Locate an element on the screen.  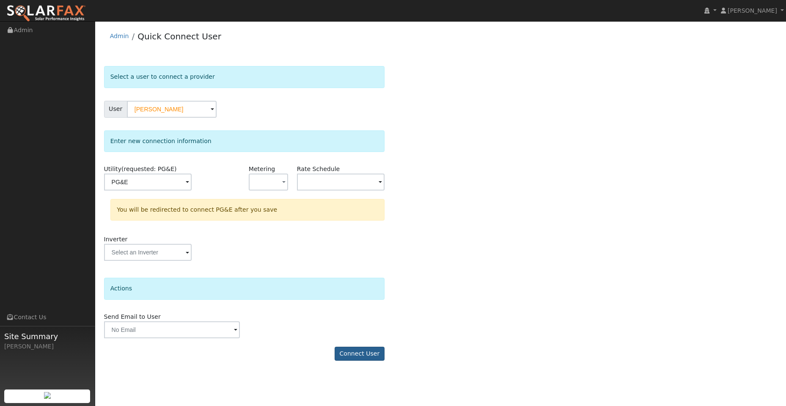
img: SolarFax is located at coordinates (46, 14).